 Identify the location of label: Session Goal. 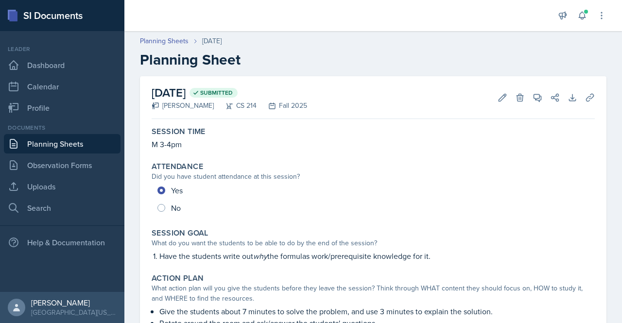
(180, 233).